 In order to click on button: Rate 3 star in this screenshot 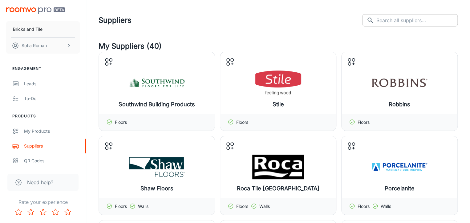, I will do `click(43, 212)`.